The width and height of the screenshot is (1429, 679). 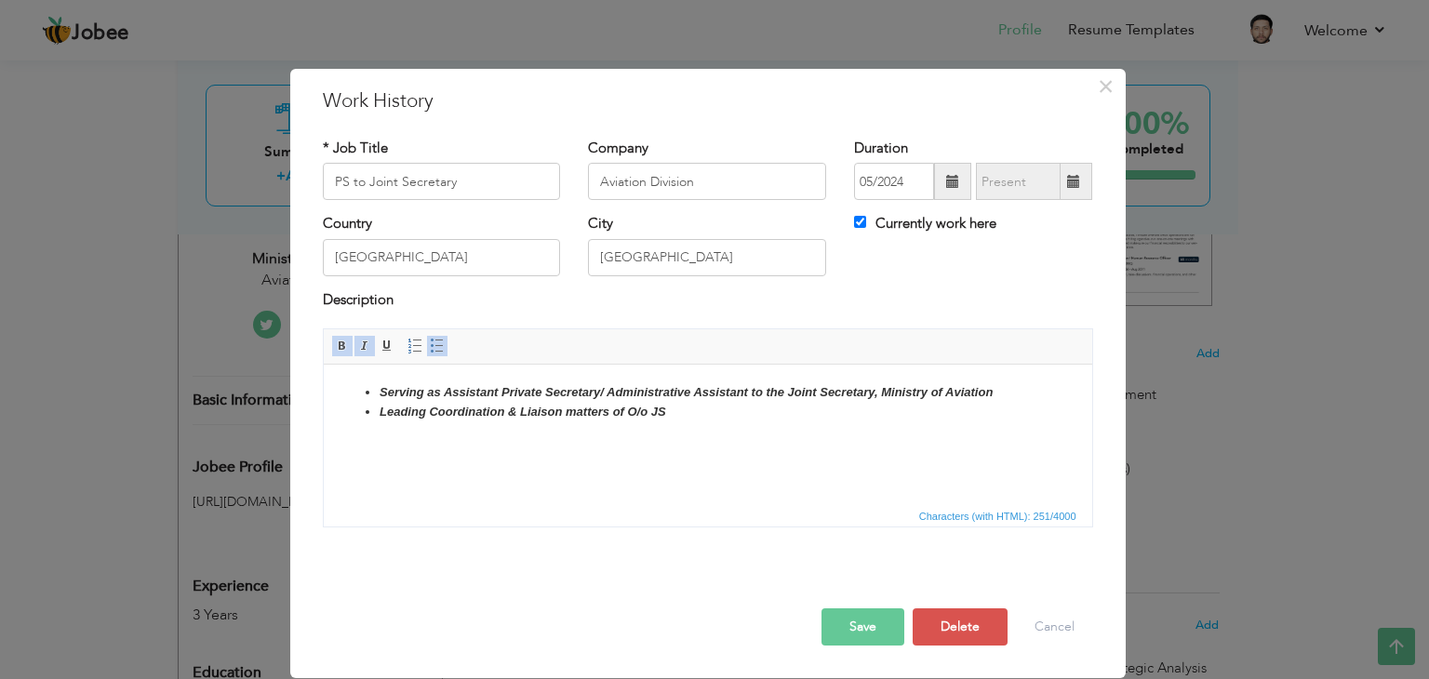 I want to click on a: Italic, so click(x=365, y=346).